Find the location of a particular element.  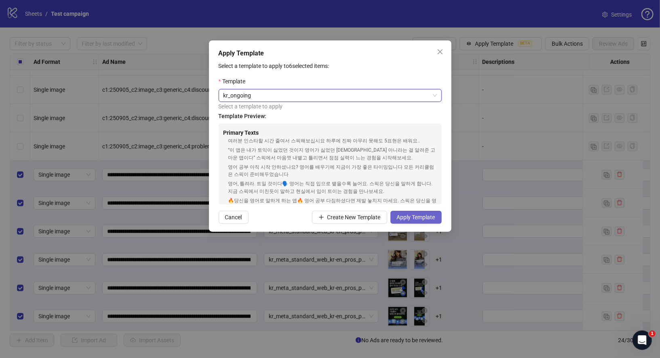

button: Cancel is located at coordinates (234, 217).